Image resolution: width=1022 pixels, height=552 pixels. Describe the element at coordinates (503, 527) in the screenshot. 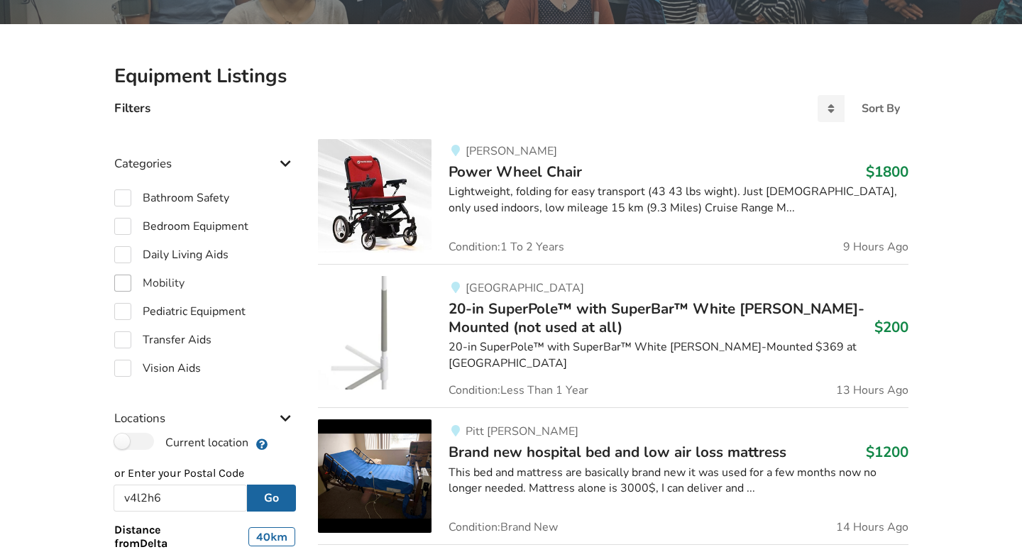

I see `span: Condition: Brand New` at that location.